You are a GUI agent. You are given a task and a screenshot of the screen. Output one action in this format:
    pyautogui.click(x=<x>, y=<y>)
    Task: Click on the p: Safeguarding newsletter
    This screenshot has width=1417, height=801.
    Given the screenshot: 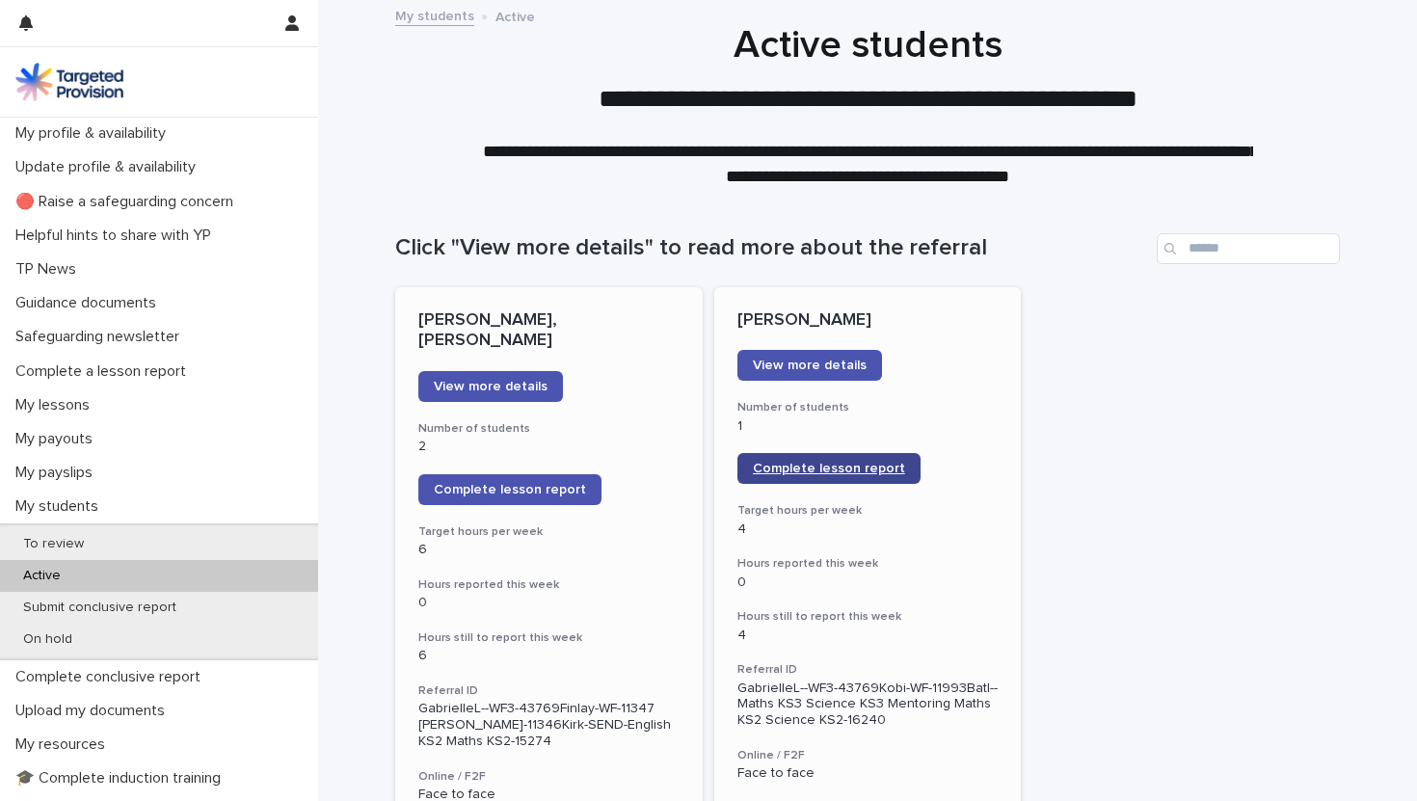 What is the action you would take?
    pyautogui.click(x=101, y=336)
    